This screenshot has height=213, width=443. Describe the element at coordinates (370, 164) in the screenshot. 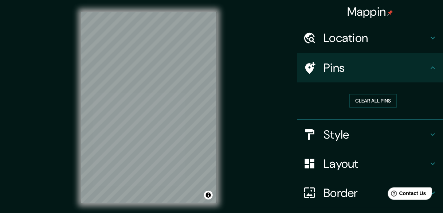

I see `div: Layout` at that location.